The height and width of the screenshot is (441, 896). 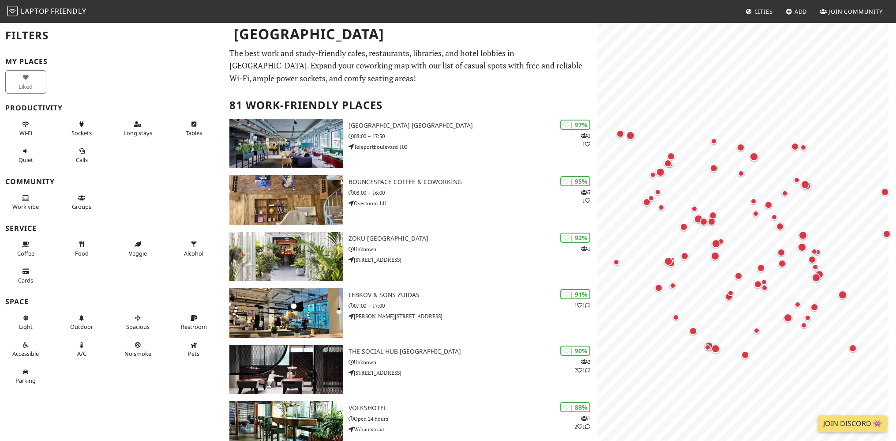 I want to click on h3: Lebkov & Sons Zuidas, so click(x=473, y=295).